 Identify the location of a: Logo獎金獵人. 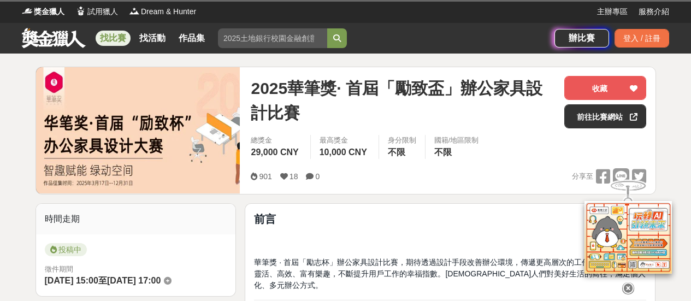
(43, 11).